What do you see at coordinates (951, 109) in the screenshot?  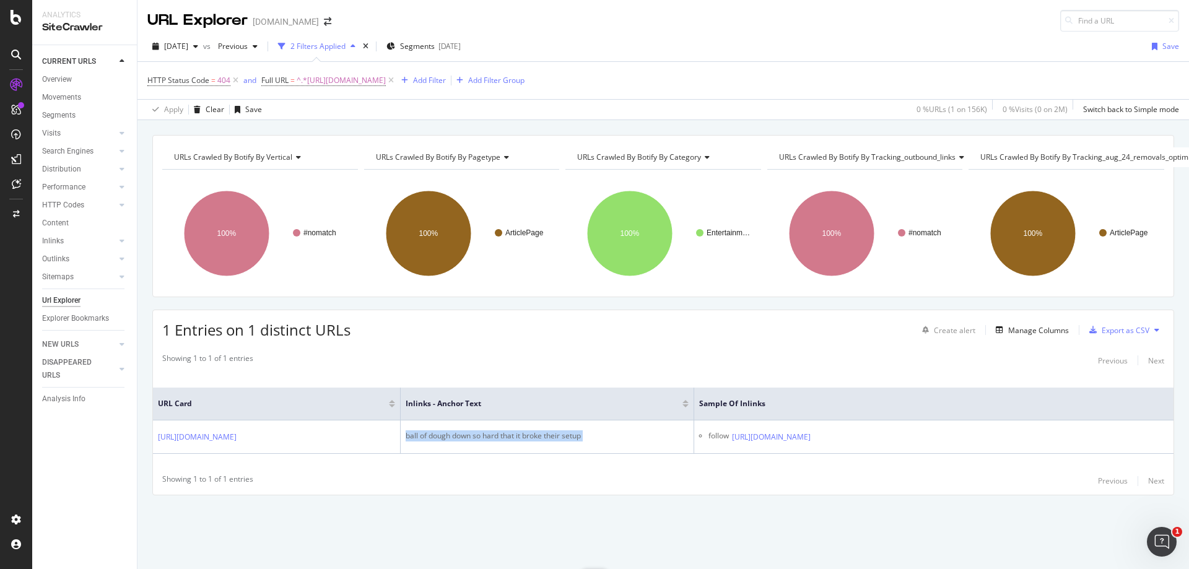 I see `div: 0 % URLs ( 1 on 156K )` at bounding box center [951, 109].